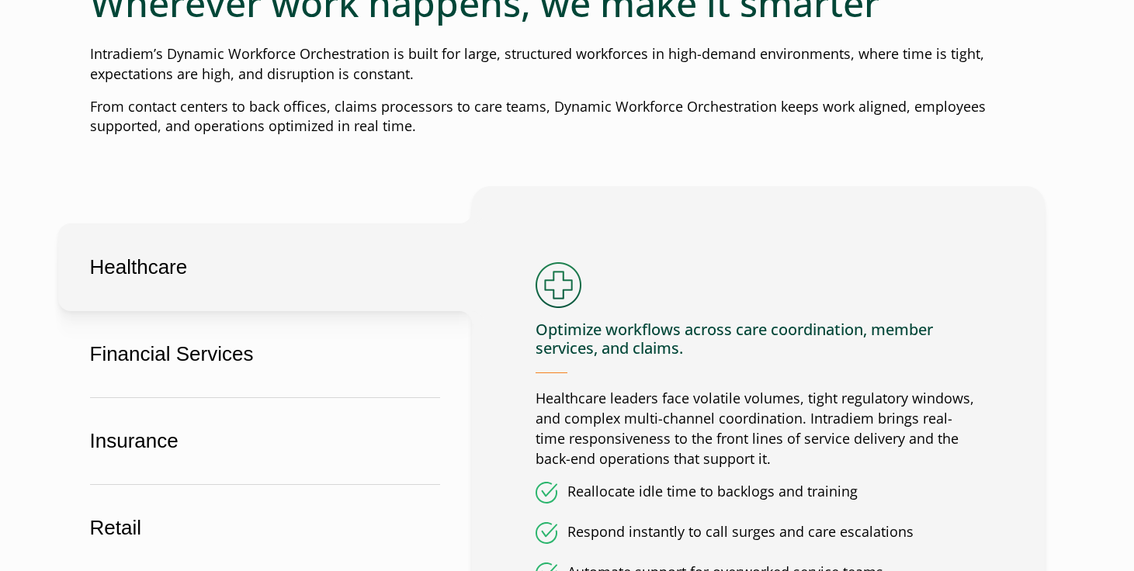 Image resolution: width=1134 pixels, height=571 pixels. Describe the element at coordinates (567, 117) in the screenshot. I see `p: From contact centers to back offices, claims processors to care teams, Dynamic Workforce Orchestr...` at that location.